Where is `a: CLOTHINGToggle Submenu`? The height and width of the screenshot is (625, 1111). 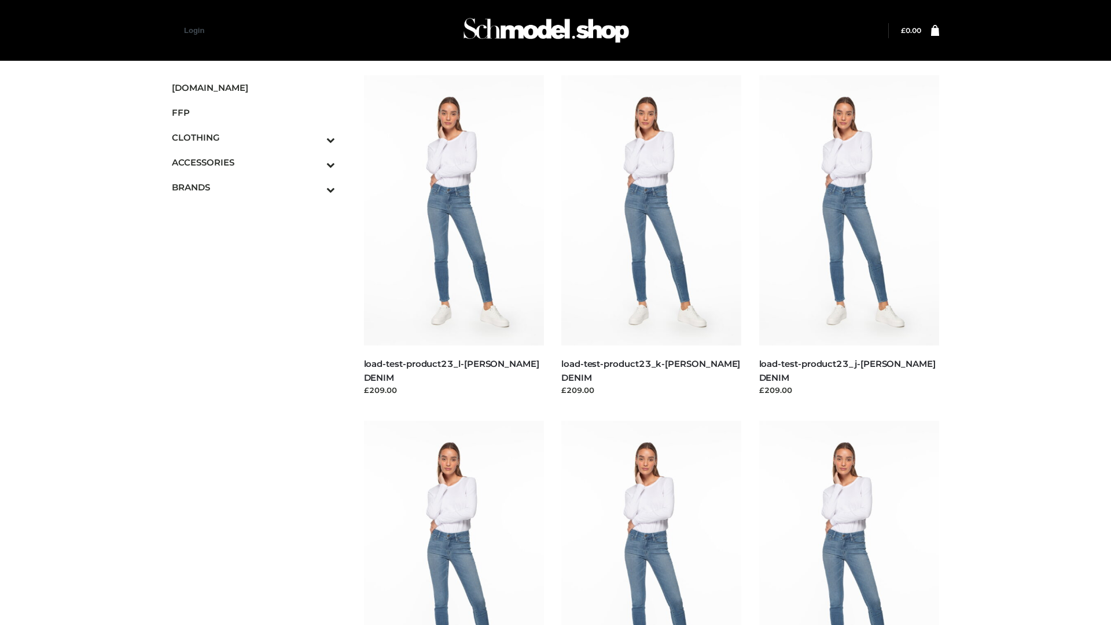 a: CLOTHINGToggle Submenu is located at coordinates (253, 137).